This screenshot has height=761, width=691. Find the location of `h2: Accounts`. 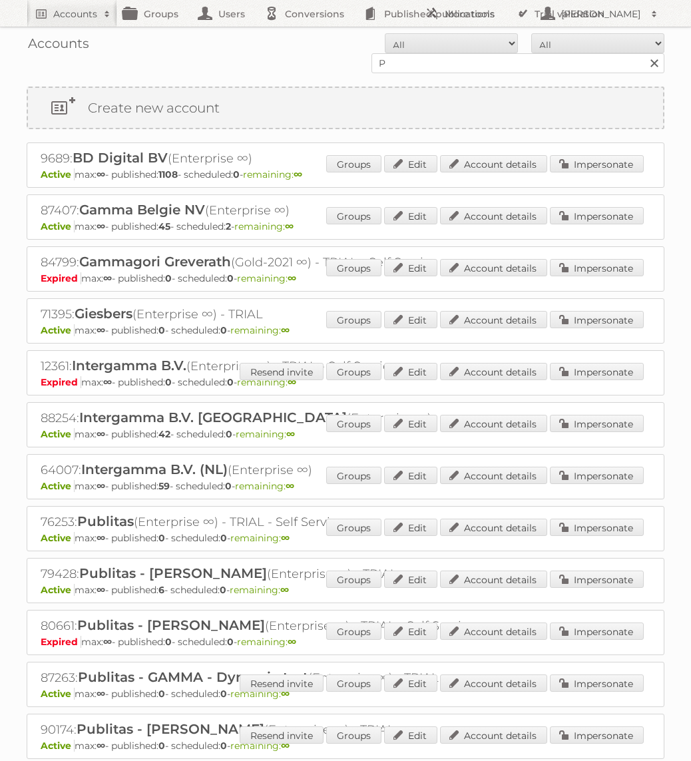

h2: Accounts is located at coordinates (75, 14).